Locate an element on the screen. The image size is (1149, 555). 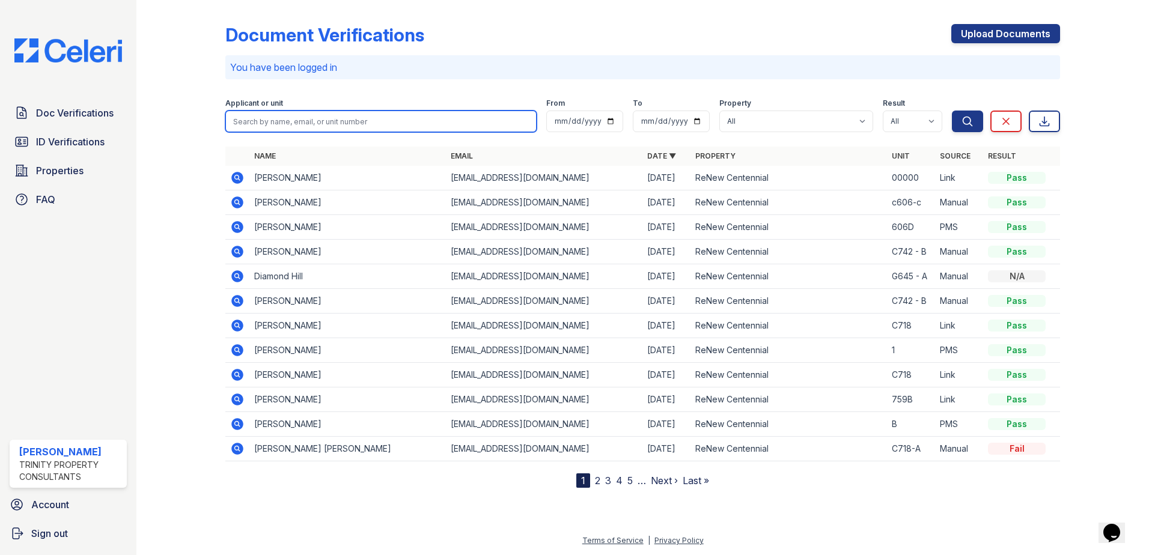
div: N/A is located at coordinates (1016, 276).